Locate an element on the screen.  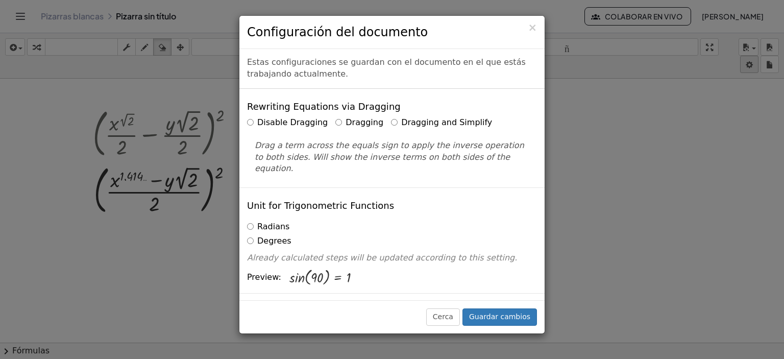
label: Degrees is located at coordinates (269, 241).